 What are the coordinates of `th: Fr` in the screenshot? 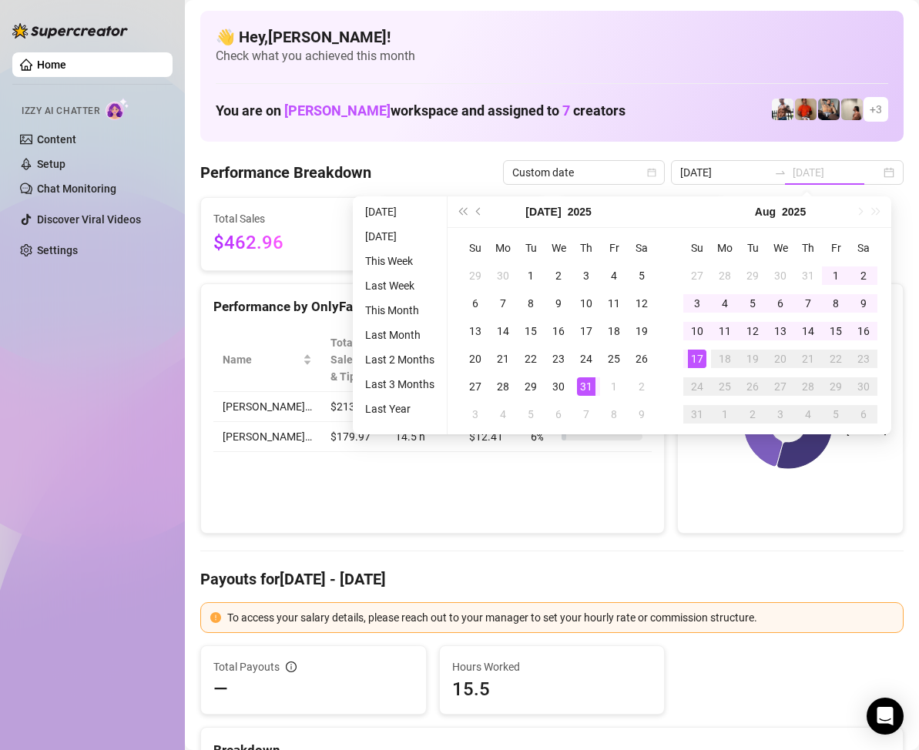 It's located at (614, 248).